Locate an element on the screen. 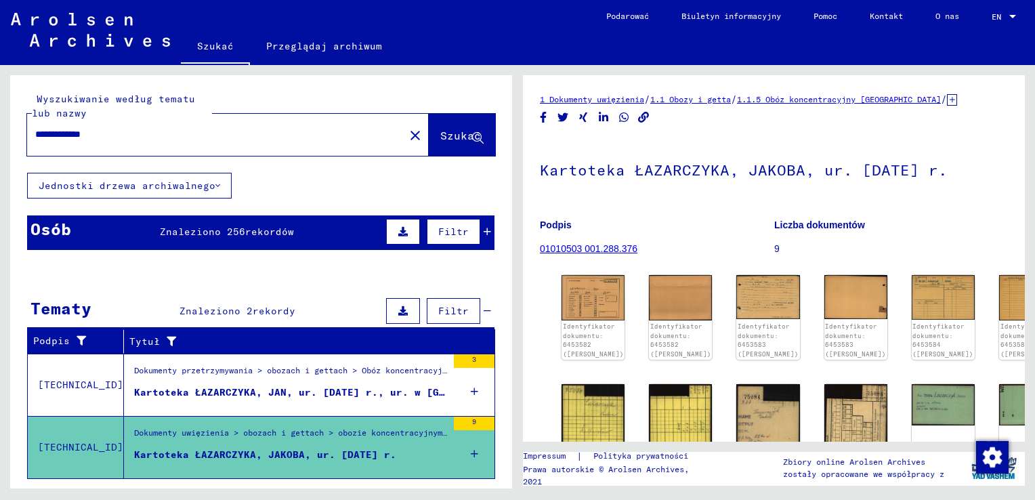 The width and height of the screenshot is (1035, 500). span: Znaleziono 256 is located at coordinates (203, 232).